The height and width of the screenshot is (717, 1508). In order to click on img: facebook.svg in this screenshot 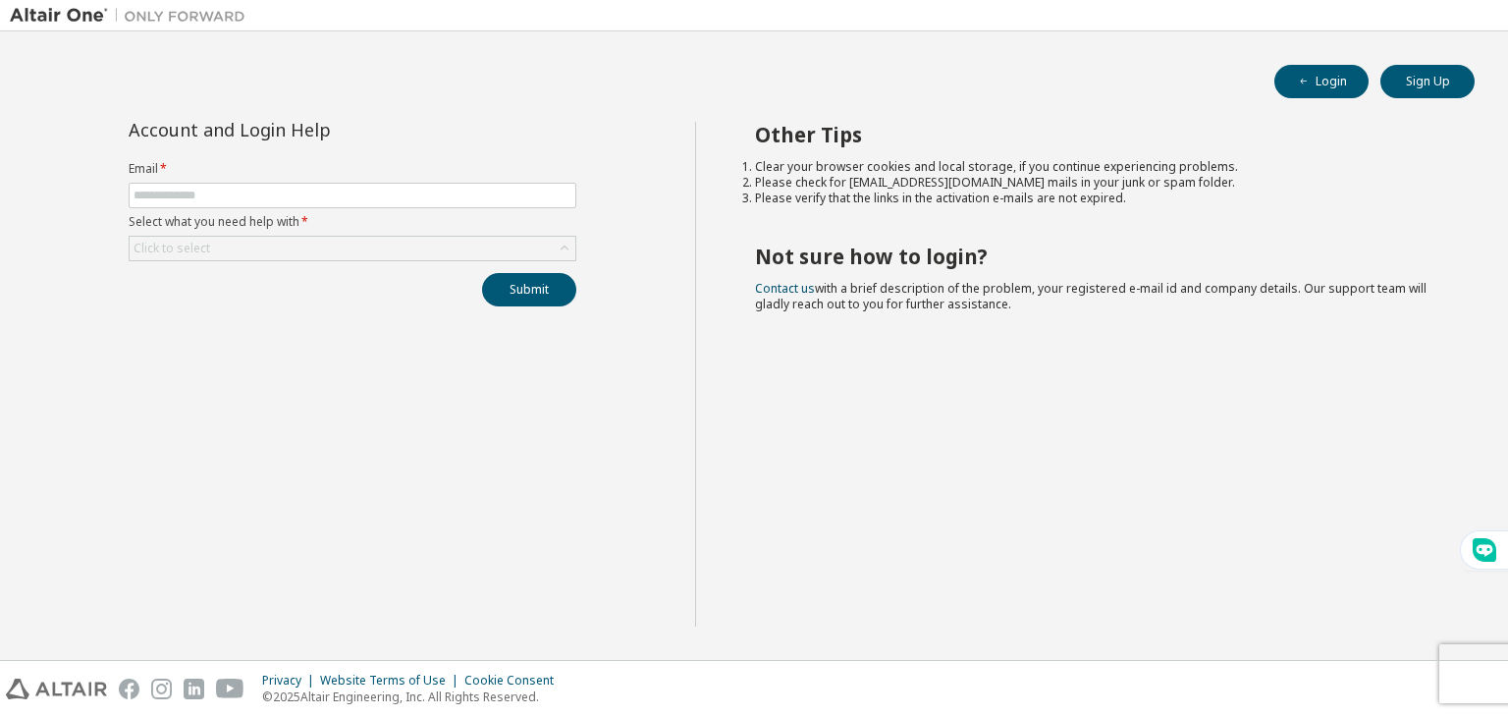, I will do `click(129, 688)`.